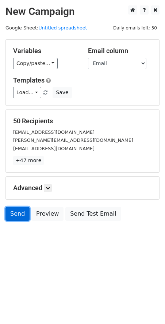  What do you see at coordinates (82, 188) in the screenshot?
I see `h5: Advanced` at bounding box center [82, 188].